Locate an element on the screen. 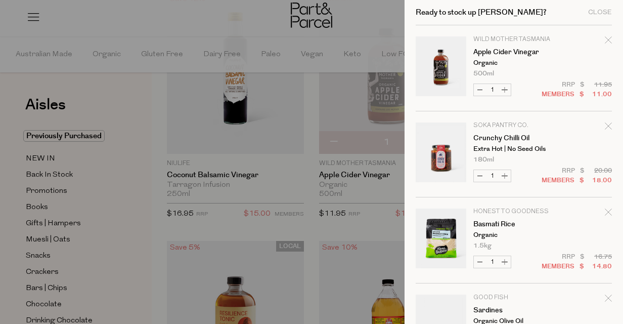 Image resolution: width=623 pixels, height=324 pixels. input: QTY Basmati Rice is located at coordinates (492, 262).